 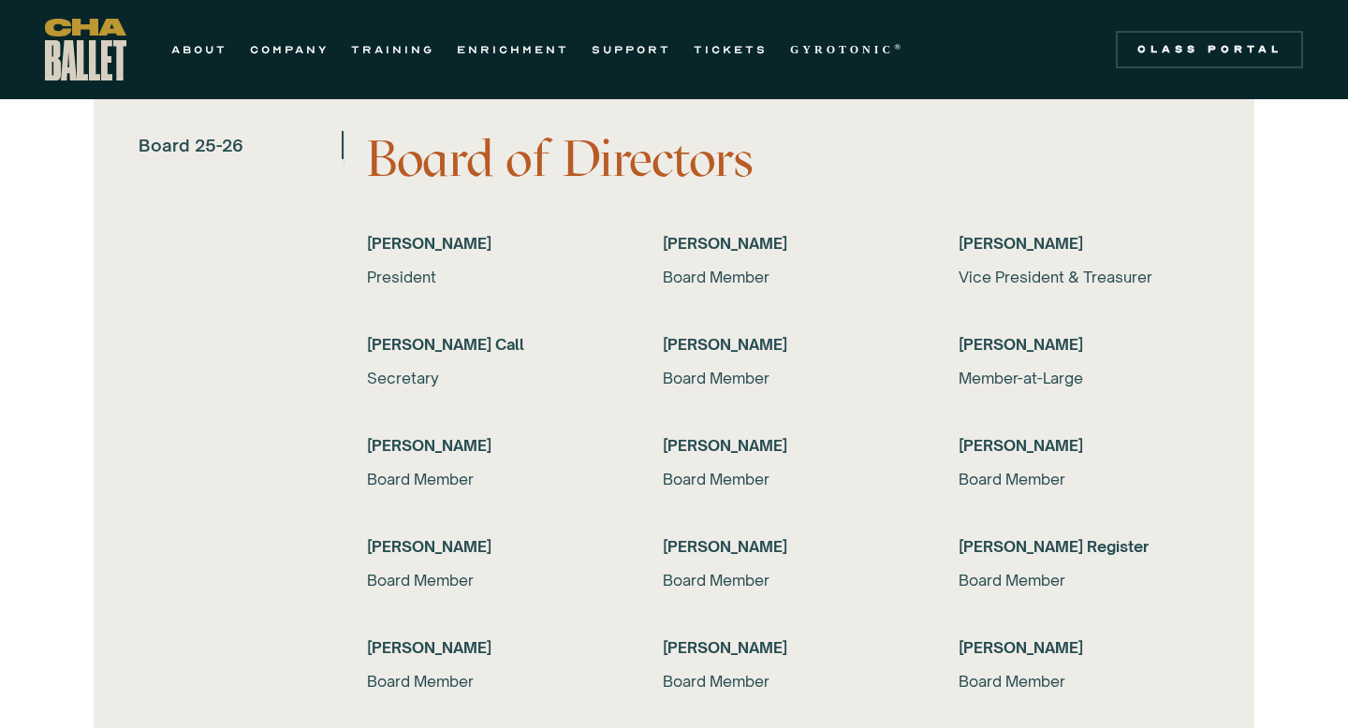 What do you see at coordinates (631, 50) in the screenshot?
I see `a: SUPPORT` at bounding box center [631, 50].